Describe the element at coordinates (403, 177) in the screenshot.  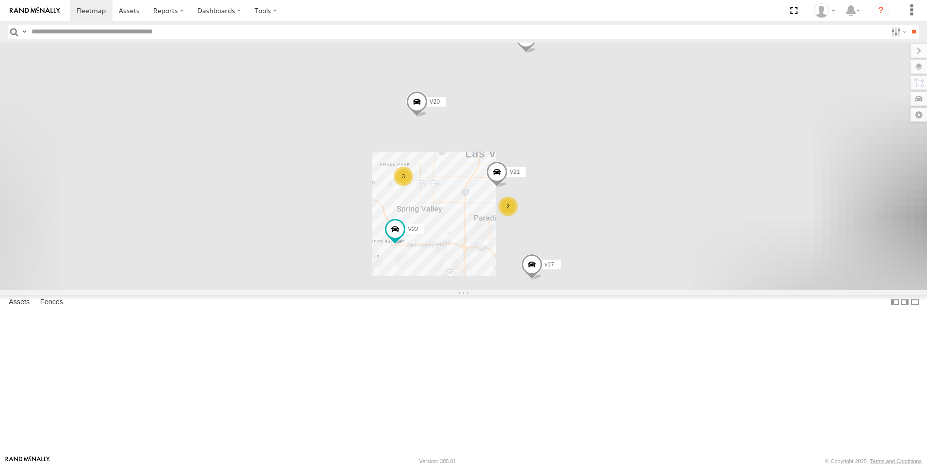
I see `div: 3` at that location.